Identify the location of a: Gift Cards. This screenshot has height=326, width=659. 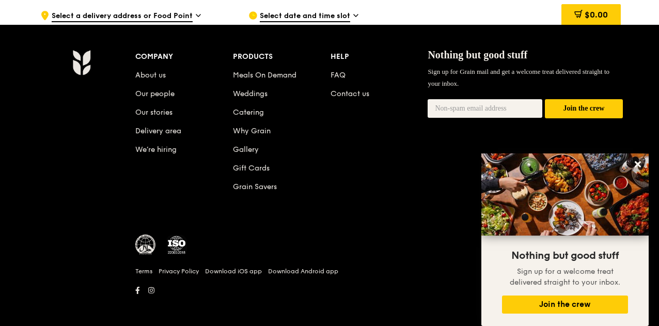
(251, 168).